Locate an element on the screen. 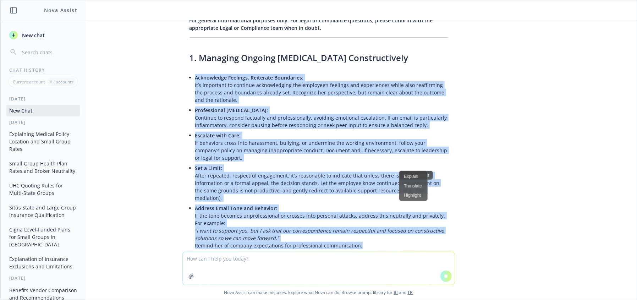 The height and width of the screenshot is (300, 637). button: New Chat is located at coordinates (43, 110).